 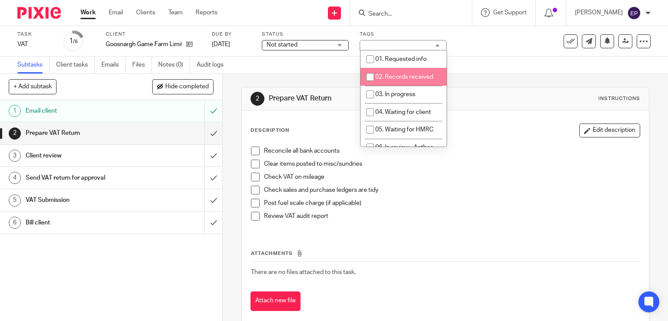 I want to click on a: Subtasks, so click(x=34, y=65).